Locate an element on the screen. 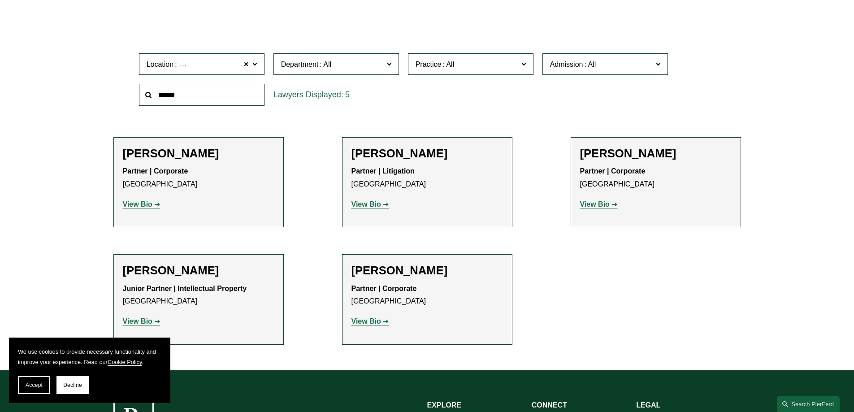 The image size is (854, 412). span: Department is located at coordinates (300, 64).